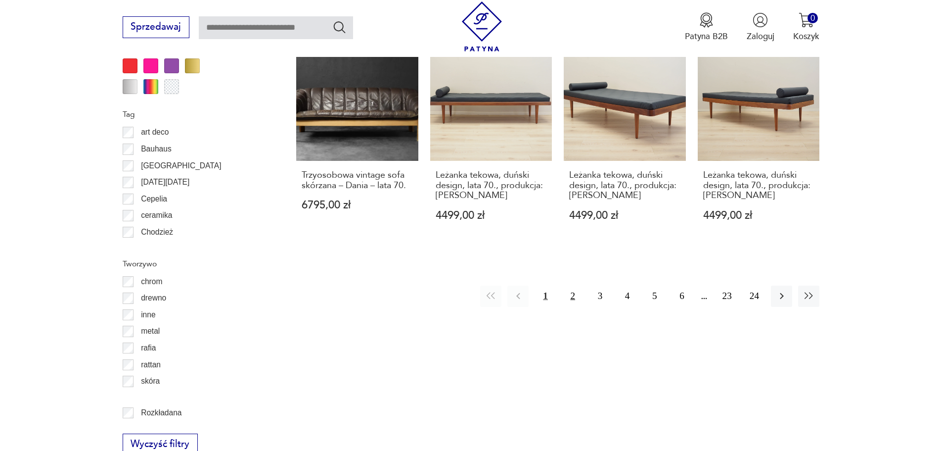  What do you see at coordinates (150, 331) in the screenshot?
I see `p: metal` at bounding box center [150, 331].